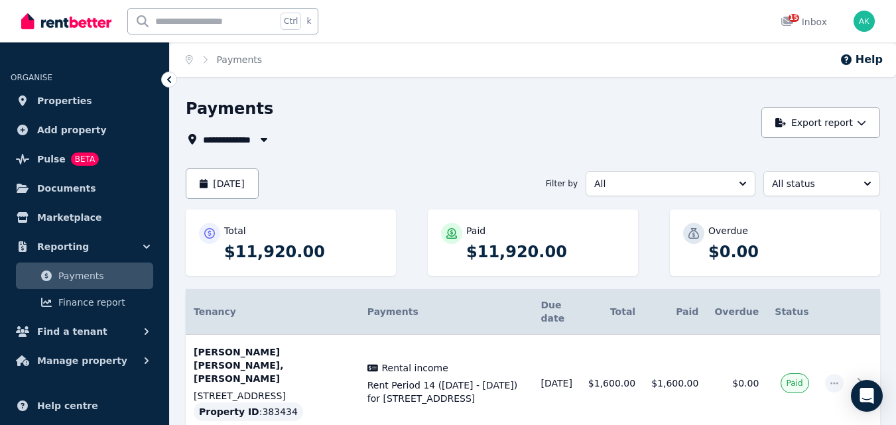  What do you see at coordinates (561, 184) in the screenshot?
I see `span: Filter by` at bounding box center [561, 184].